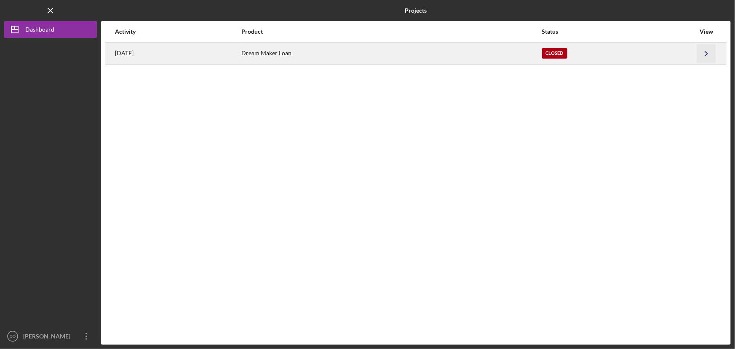 Image resolution: width=735 pixels, height=349 pixels. What do you see at coordinates (51, 29) in the screenshot?
I see `button: Dashboard` at bounding box center [51, 29].